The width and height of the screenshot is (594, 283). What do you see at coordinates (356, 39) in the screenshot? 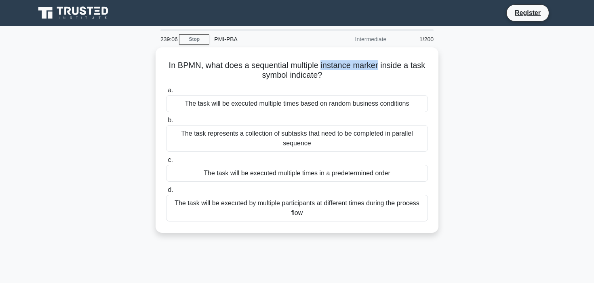
I see `div: Intermediate` at bounding box center [356, 39].